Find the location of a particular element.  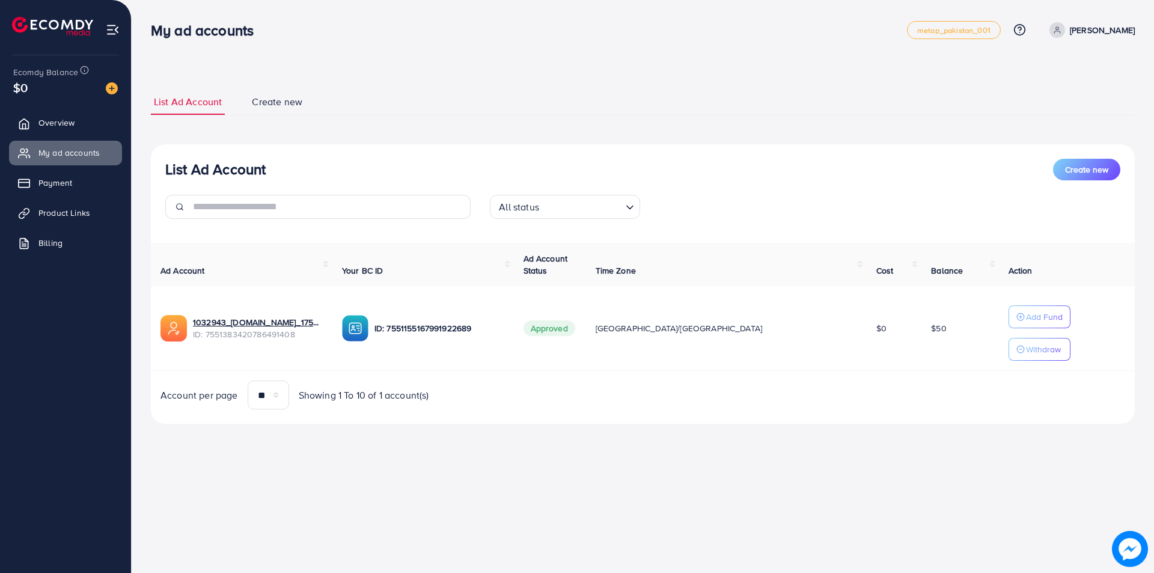

span: Approved is located at coordinates (549, 328).